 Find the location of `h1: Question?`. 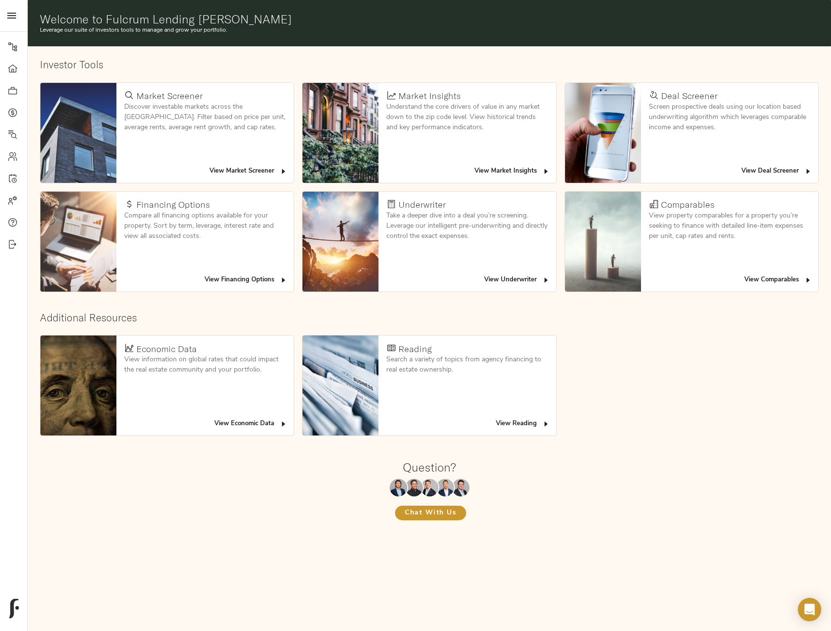

h1: Question? is located at coordinates (429, 467).